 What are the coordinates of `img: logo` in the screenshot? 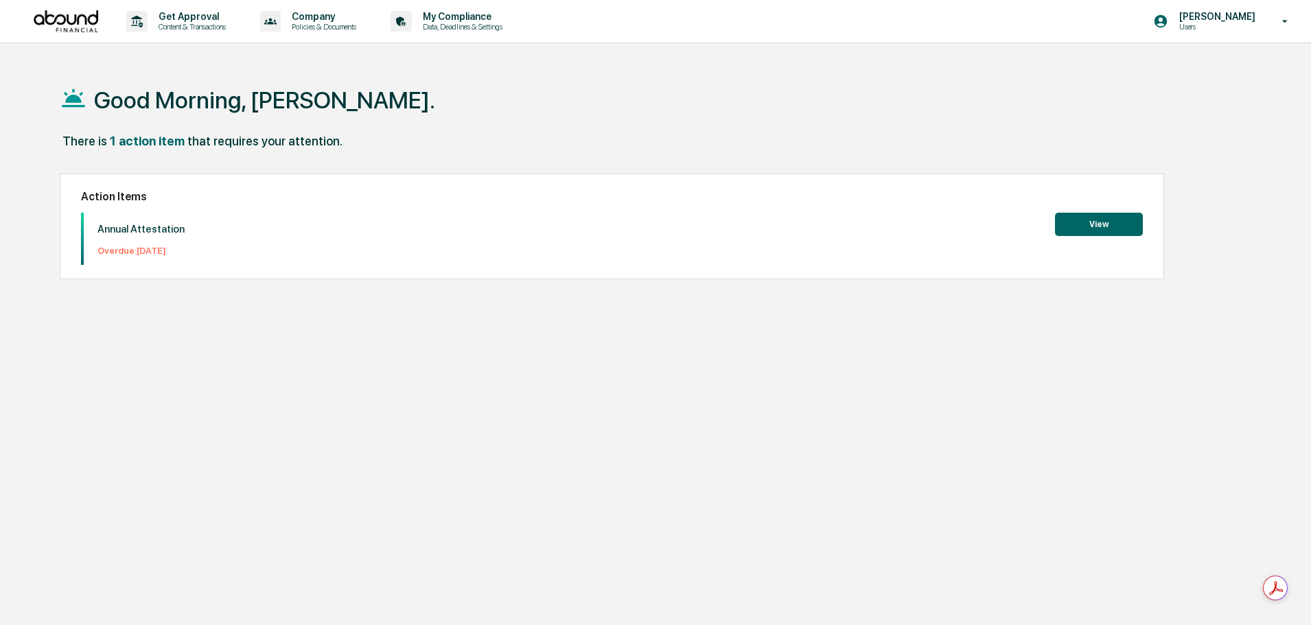 It's located at (66, 21).